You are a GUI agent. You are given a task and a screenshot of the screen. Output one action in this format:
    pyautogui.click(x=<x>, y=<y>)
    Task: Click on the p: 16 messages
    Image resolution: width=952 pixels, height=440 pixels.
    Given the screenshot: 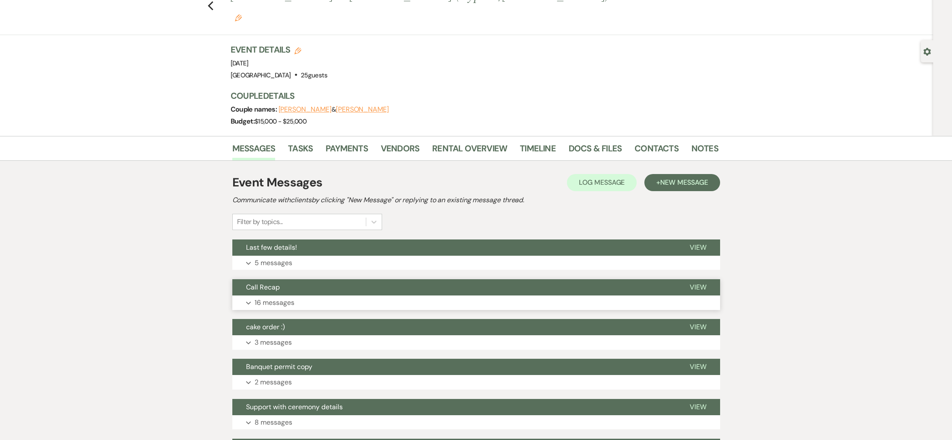 What is the action you would take?
    pyautogui.click(x=274, y=303)
    